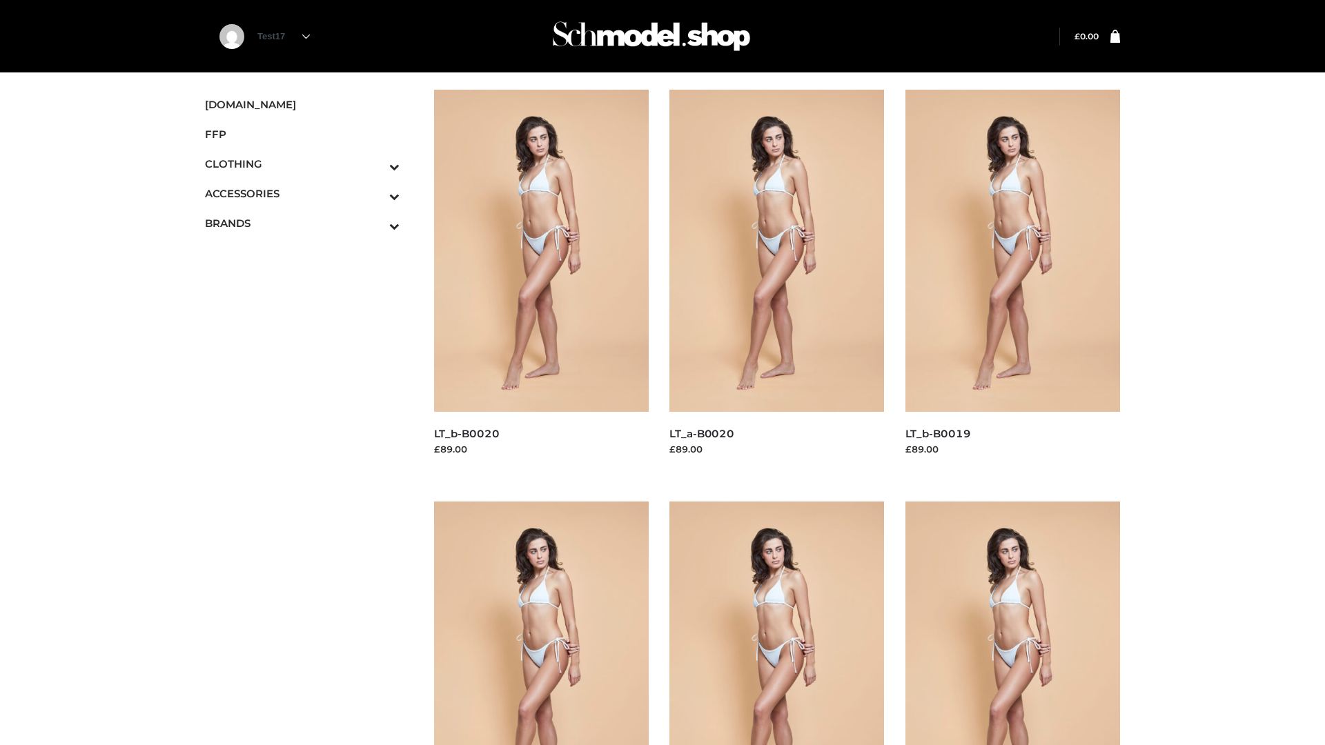  I want to click on span: CLOTHING, so click(302, 163).